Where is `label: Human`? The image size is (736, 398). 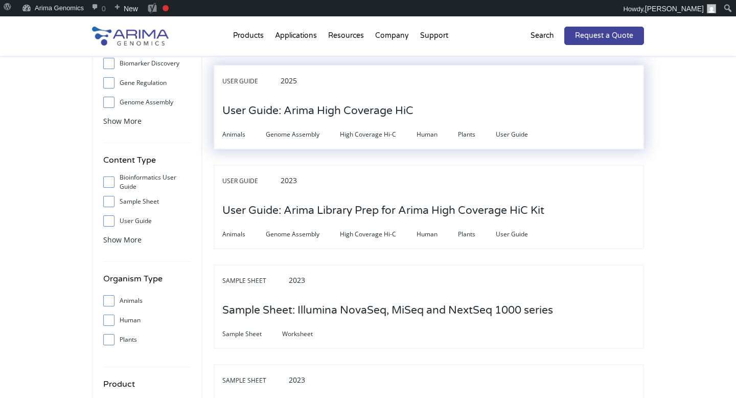 label: Human is located at coordinates (147, 320).